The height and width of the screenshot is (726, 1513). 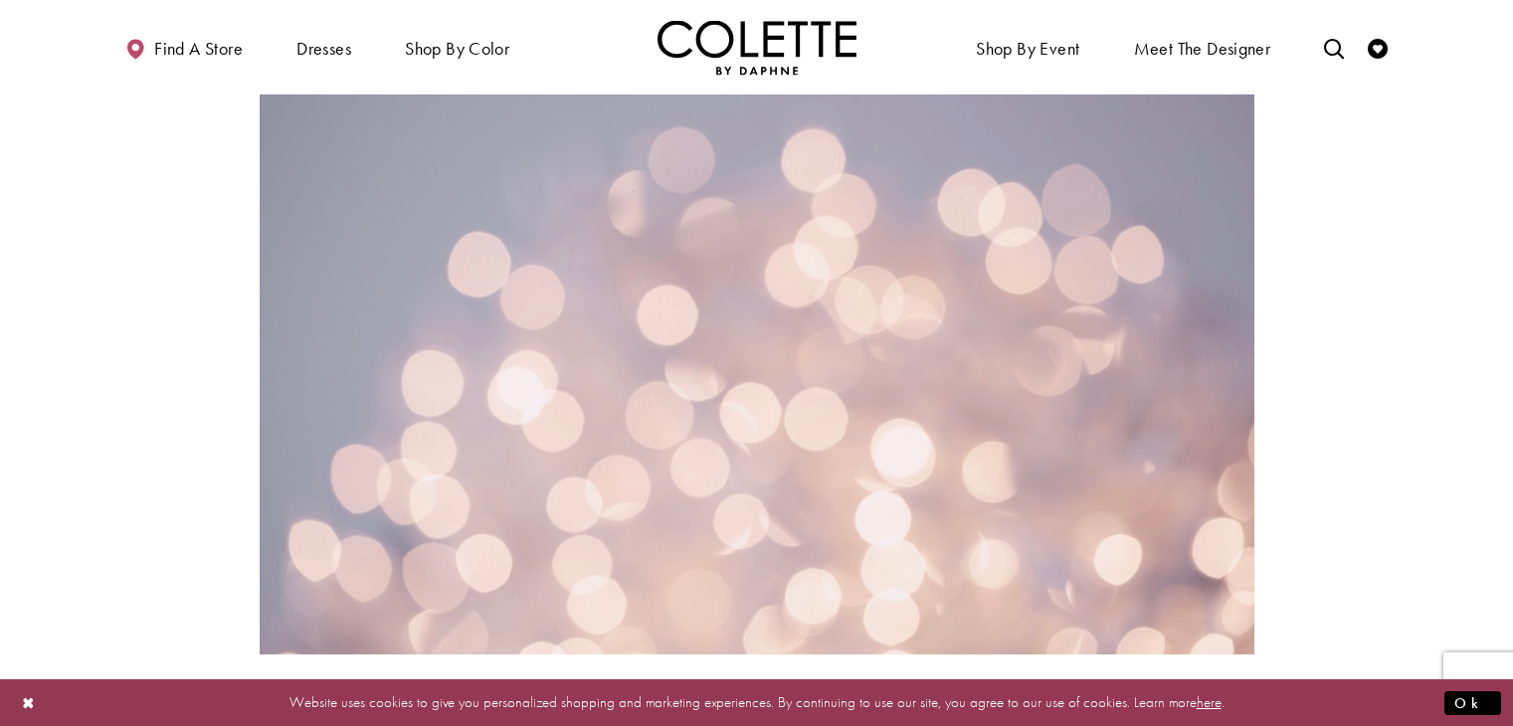 I want to click on span: Meet the designer, so click(x=1203, y=49).